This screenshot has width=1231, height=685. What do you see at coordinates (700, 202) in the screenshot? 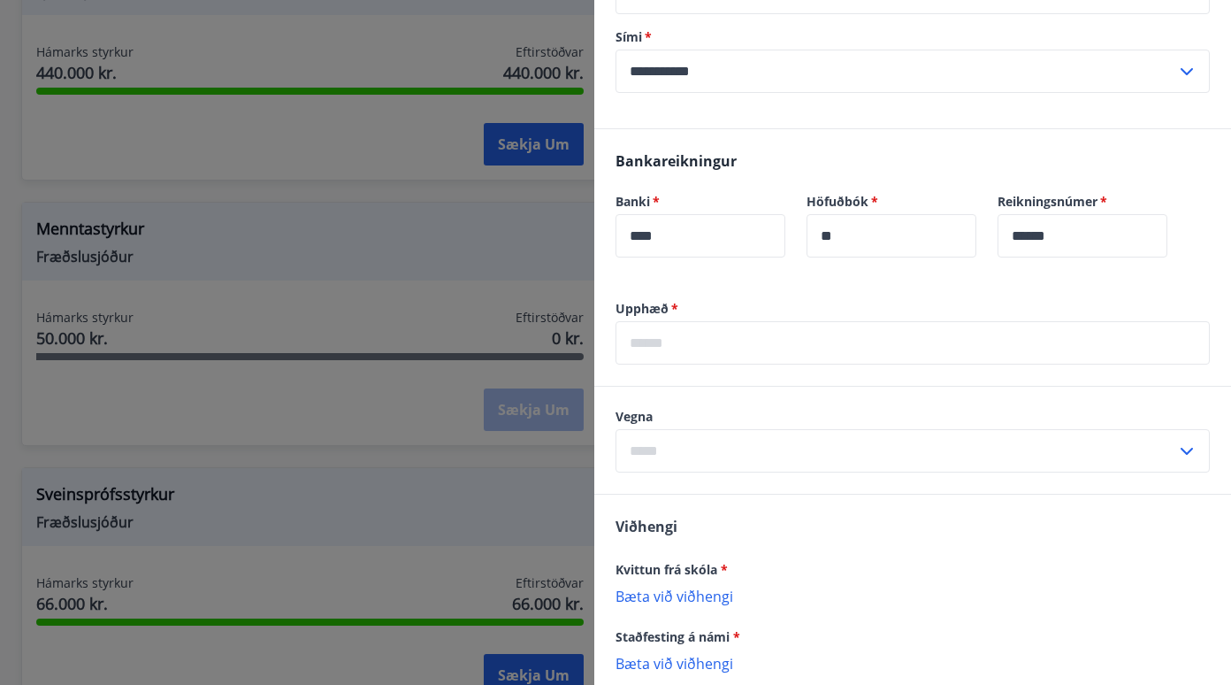
I see `label: Banki` at bounding box center [700, 202].